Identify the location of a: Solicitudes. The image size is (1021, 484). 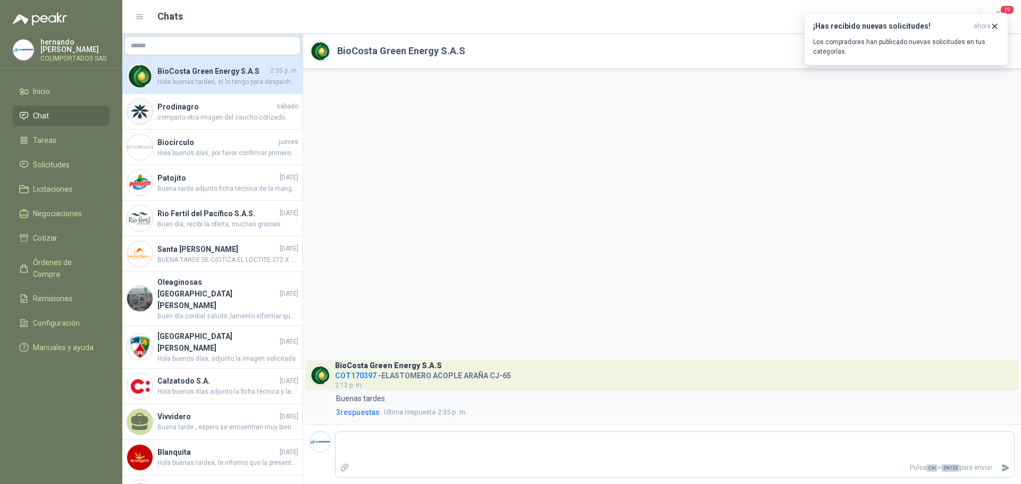
(61, 165).